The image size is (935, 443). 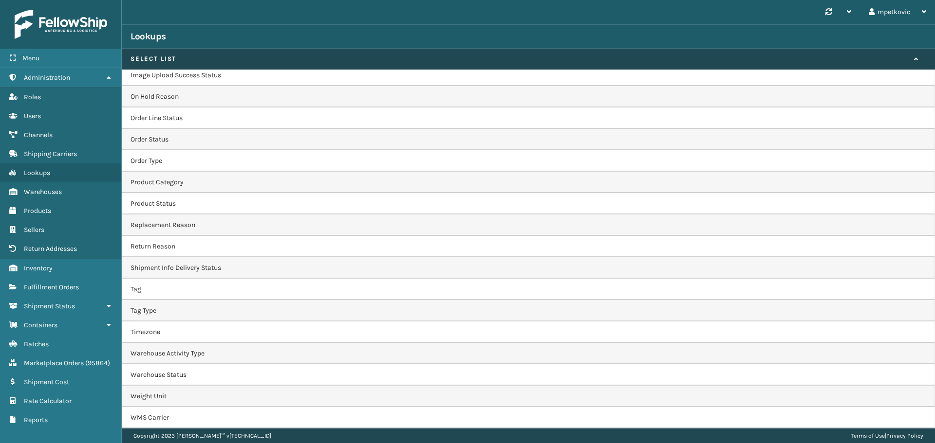 What do you see at coordinates (36, 420) in the screenshot?
I see `span: Reports` at bounding box center [36, 420].